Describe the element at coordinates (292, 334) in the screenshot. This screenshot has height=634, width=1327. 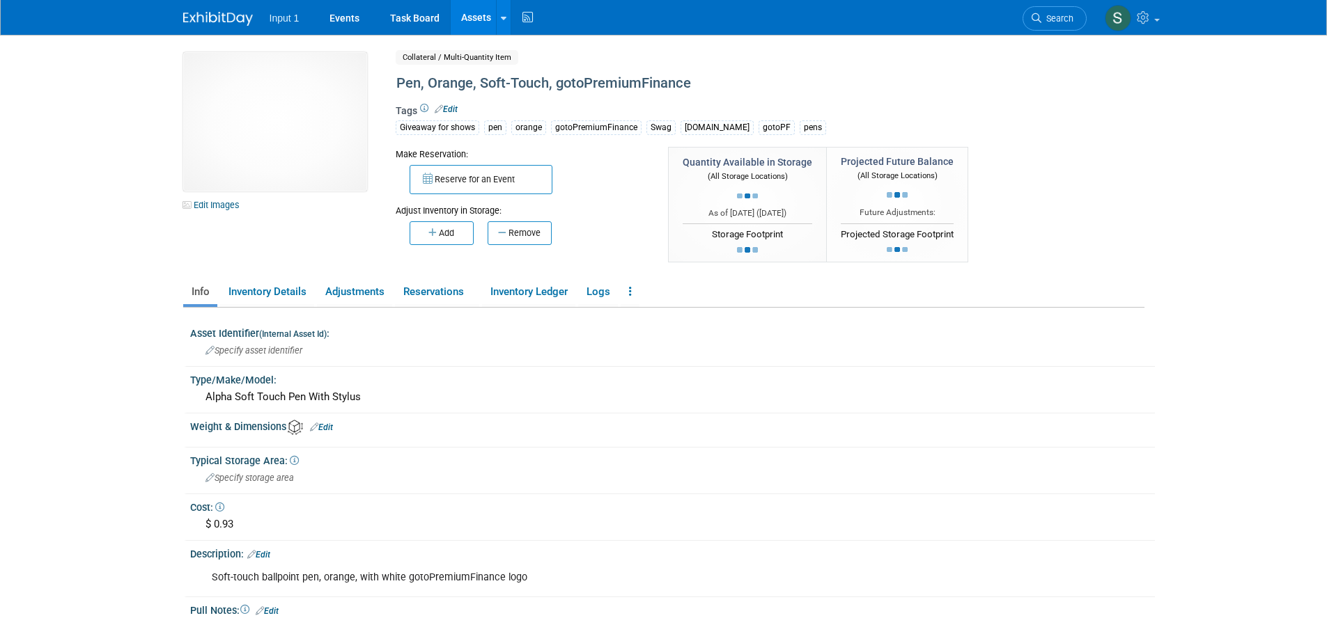
I see `small: (Internal Asset Id)` at that location.